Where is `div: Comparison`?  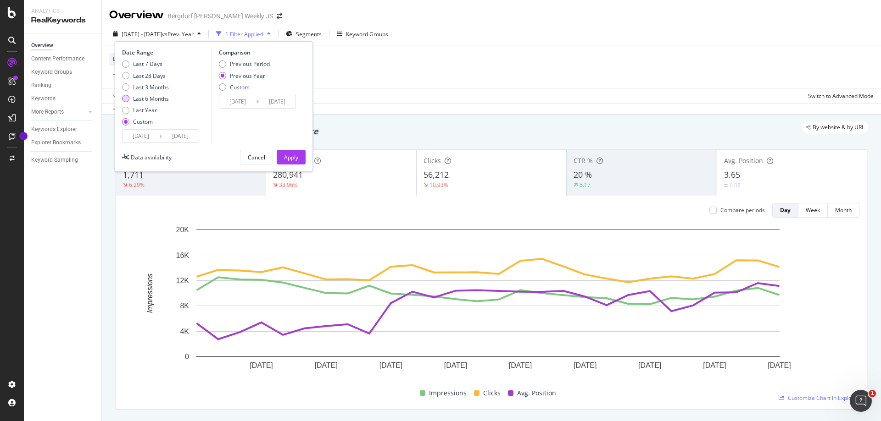 div: Comparison is located at coordinates (259, 52).